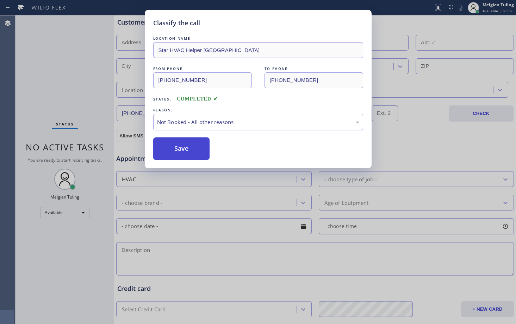  Describe the element at coordinates (258, 38) in the screenshot. I see `div: LOCATION NAME` at that location.